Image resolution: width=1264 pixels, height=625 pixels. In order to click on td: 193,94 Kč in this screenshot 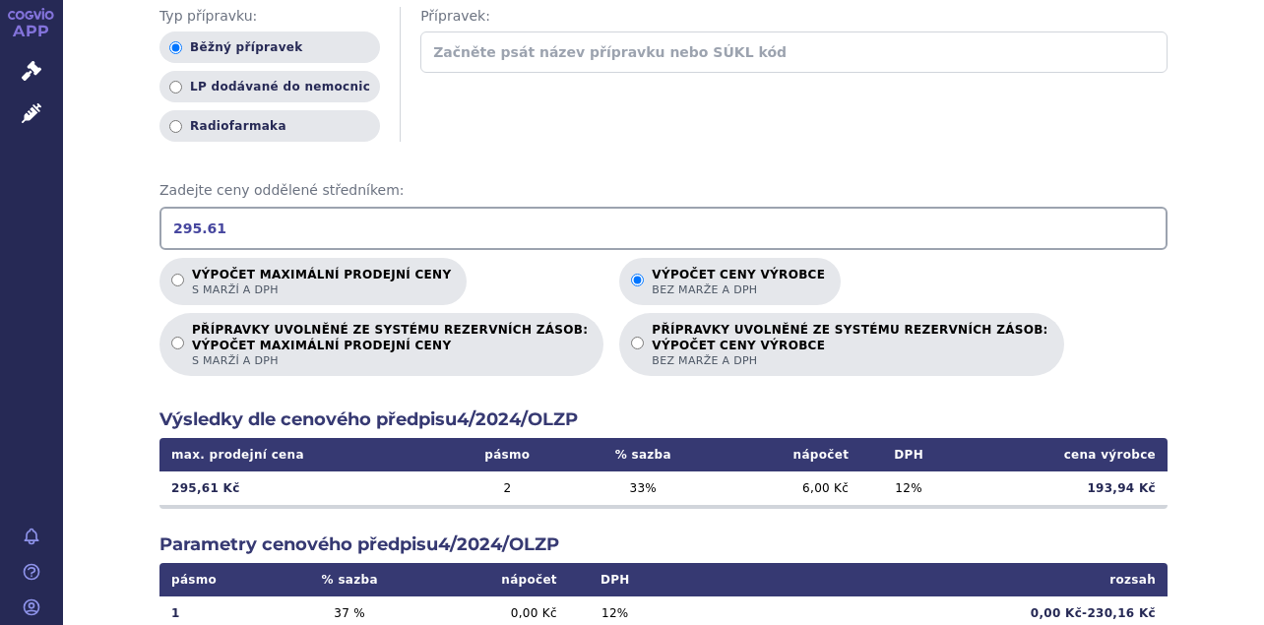, I will do `click(1062, 488)`.